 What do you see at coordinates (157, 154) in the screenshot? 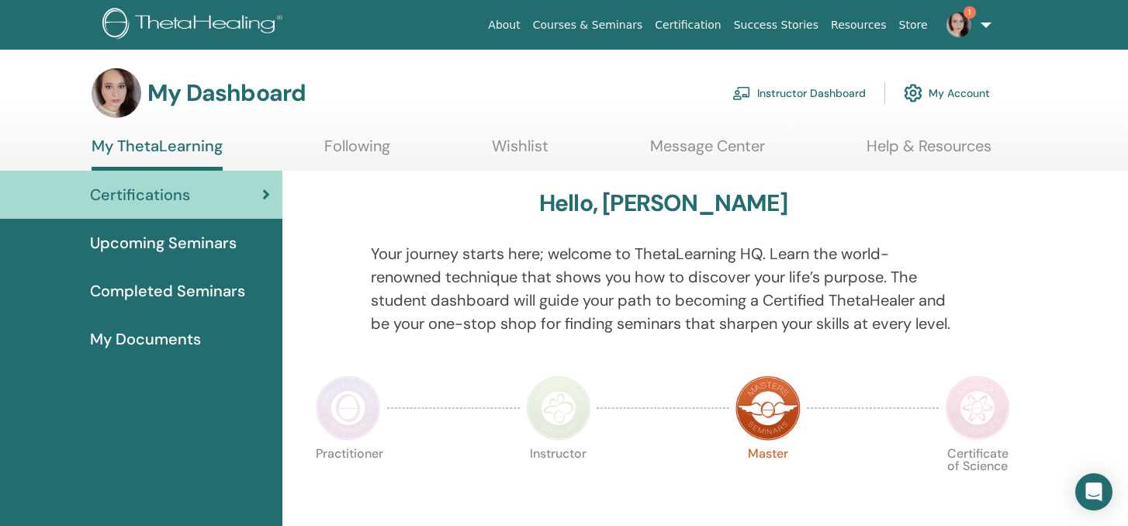
I see `a: My ThetaLearning` at bounding box center [157, 154].